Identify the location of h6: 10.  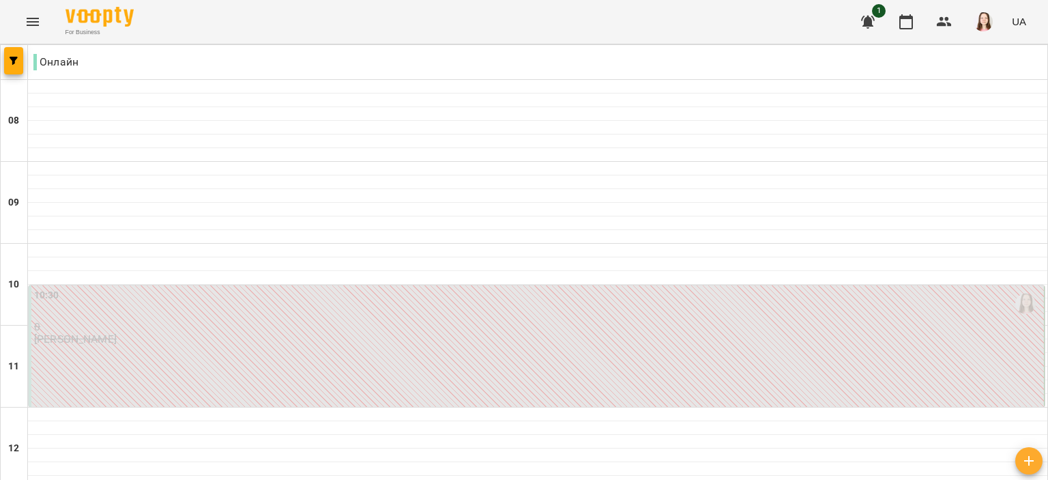
(14, 285).